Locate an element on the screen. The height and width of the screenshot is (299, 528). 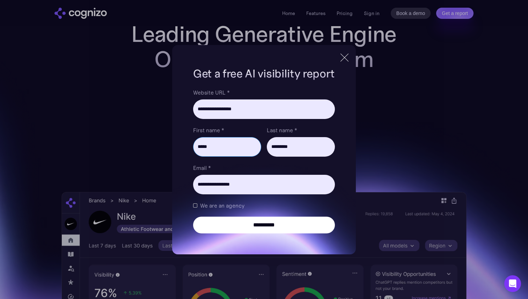
label: Website URL * is located at coordinates (264, 92).